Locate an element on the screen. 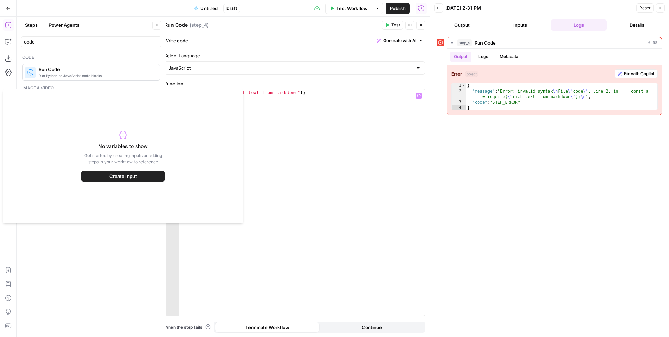 The image size is (669, 337). span: Test is located at coordinates (395, 25).